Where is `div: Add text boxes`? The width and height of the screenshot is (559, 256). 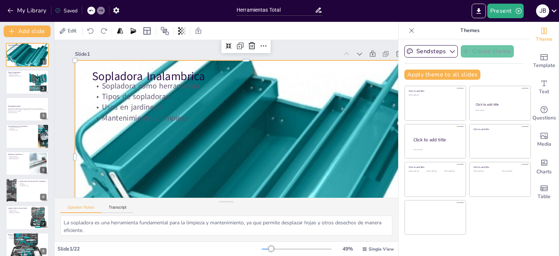 div: Add text boxes is located at coordinates (544, 87).